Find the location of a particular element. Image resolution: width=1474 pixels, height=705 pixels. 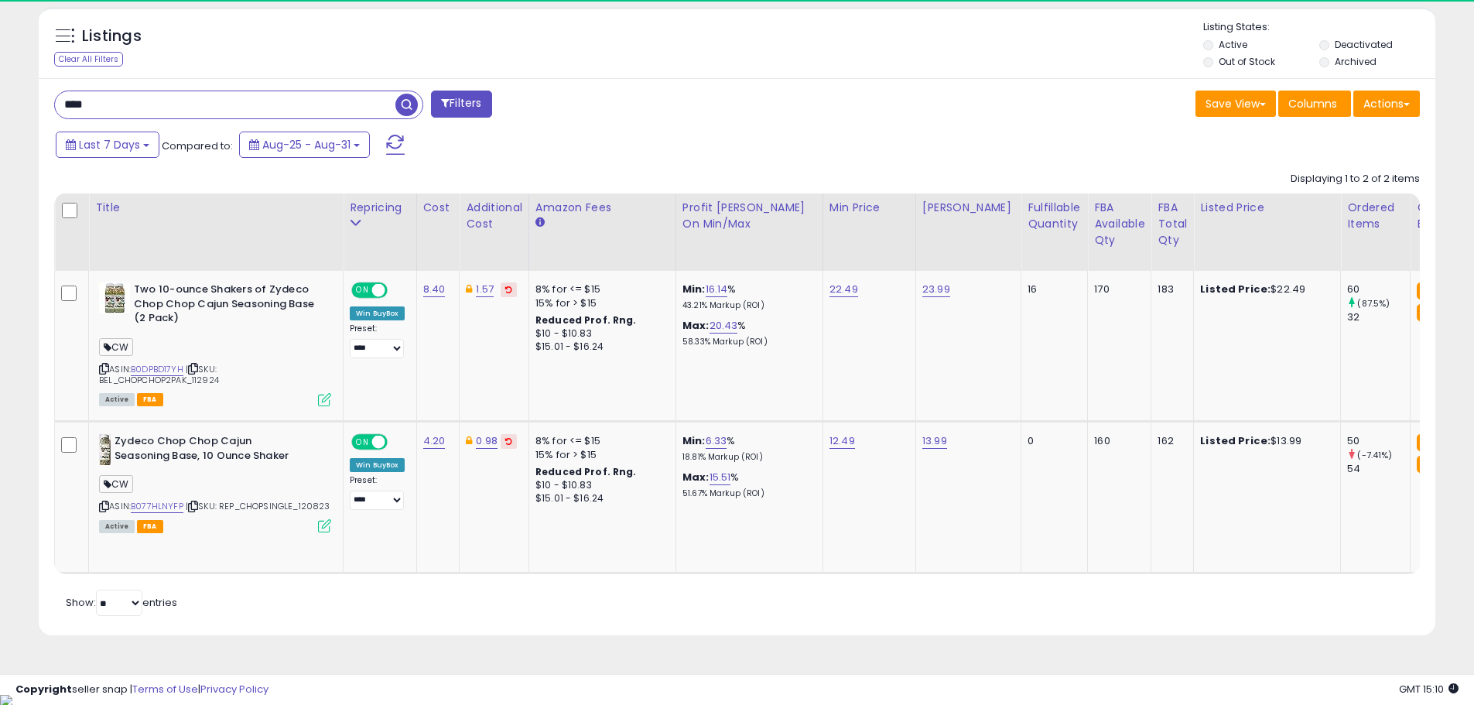

p: 58.33% Markup (ROI) is located at coordinates (746, 342).